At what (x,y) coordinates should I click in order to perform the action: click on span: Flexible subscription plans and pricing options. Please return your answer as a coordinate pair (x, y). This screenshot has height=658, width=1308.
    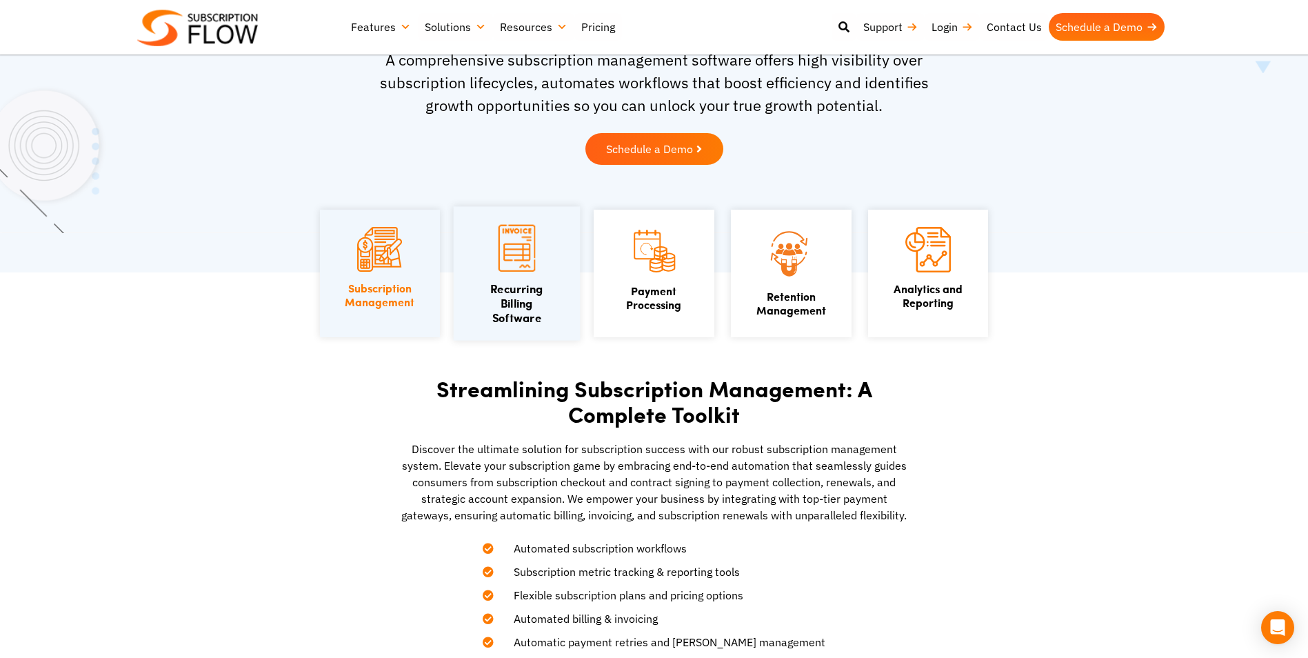
    Looking at the image, I should click on (620, 595).